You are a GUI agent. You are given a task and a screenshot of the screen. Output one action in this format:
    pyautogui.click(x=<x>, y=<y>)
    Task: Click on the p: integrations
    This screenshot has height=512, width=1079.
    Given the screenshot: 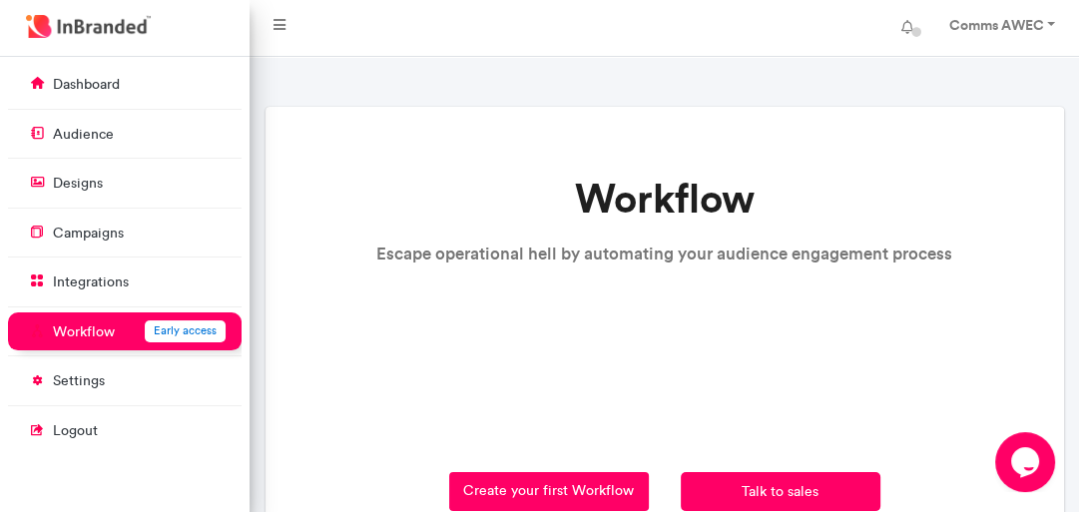 What is the action you would take?
    pyautogui.click(x=91, y=283)
    